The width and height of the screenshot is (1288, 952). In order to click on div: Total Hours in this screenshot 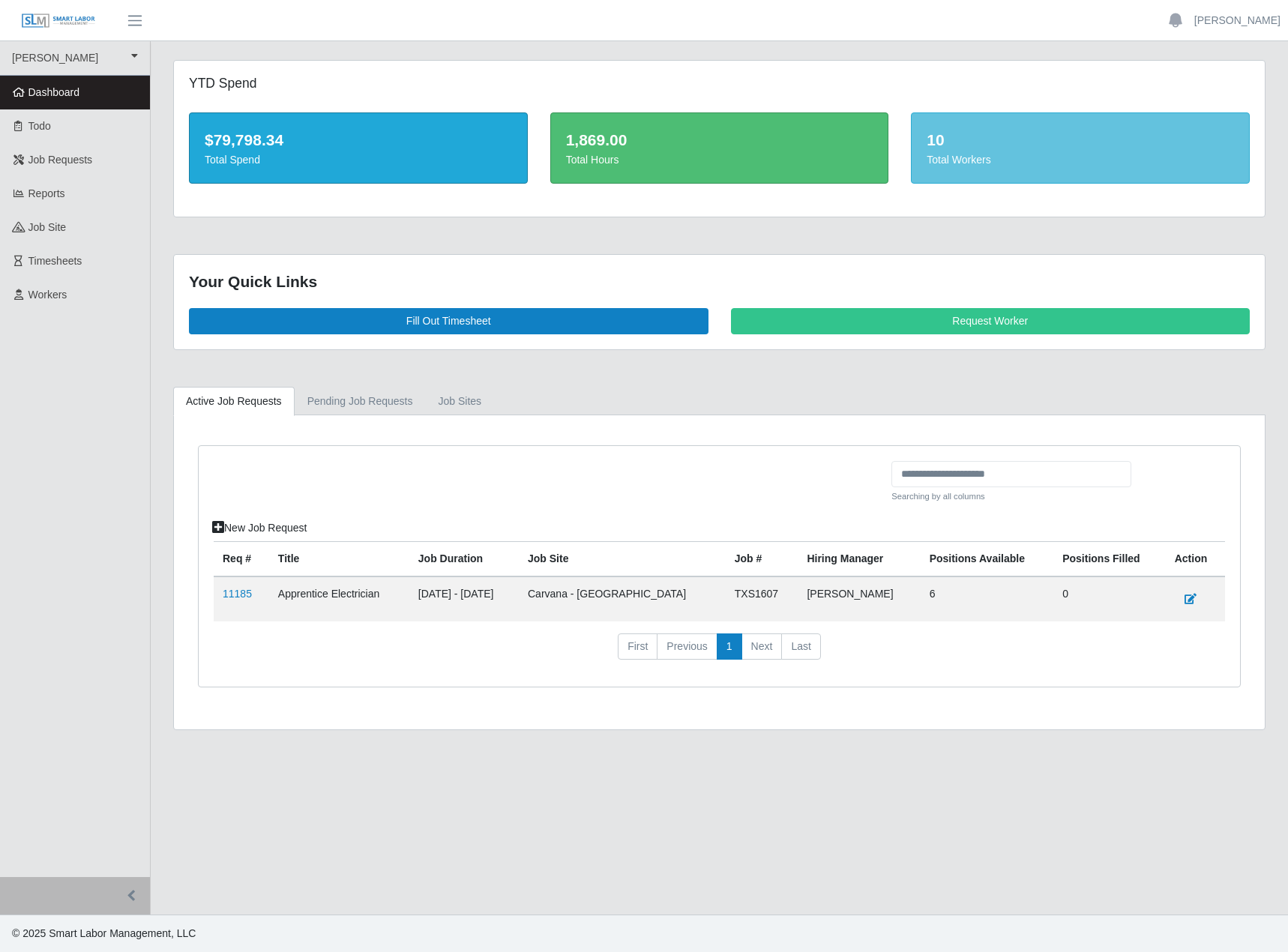, I will do `click(719, 159)`.